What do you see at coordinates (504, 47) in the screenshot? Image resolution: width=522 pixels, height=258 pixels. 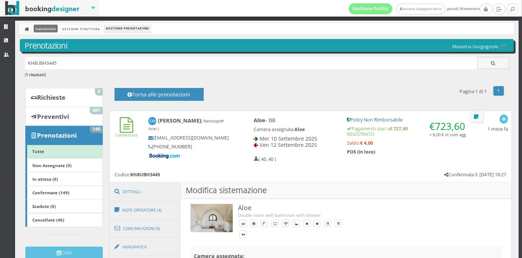 I see `img: 0603869b585f11eeb13b0a069e529790.png` at bounding box center [504, 47].